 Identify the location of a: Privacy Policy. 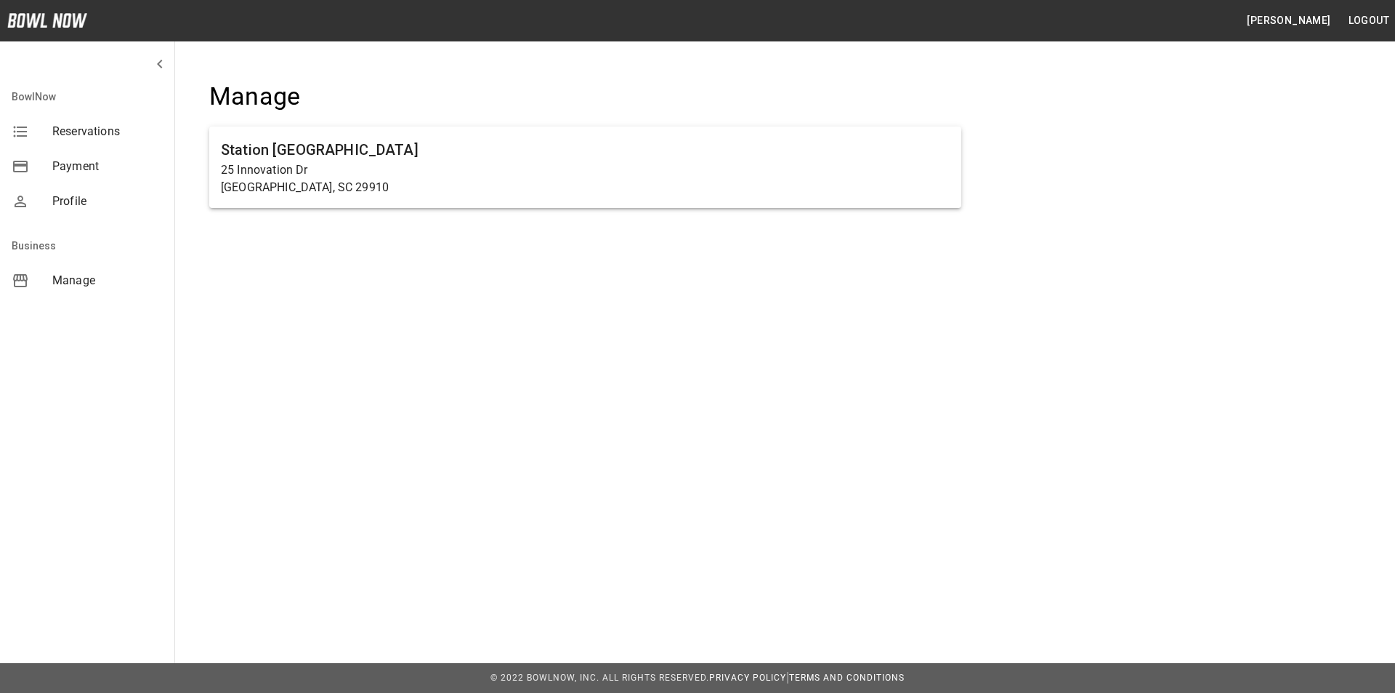
(748, 677).